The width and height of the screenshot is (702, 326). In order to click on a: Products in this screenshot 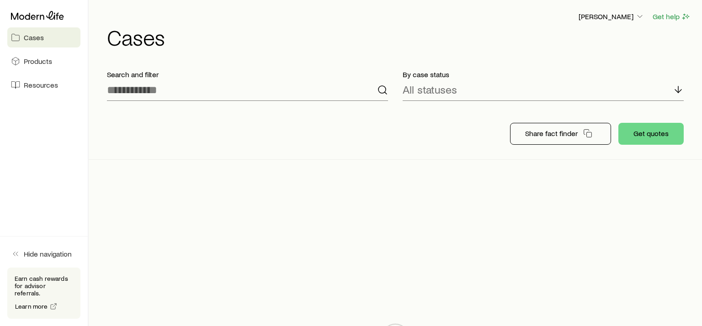, I will do `click(44, 61)`.